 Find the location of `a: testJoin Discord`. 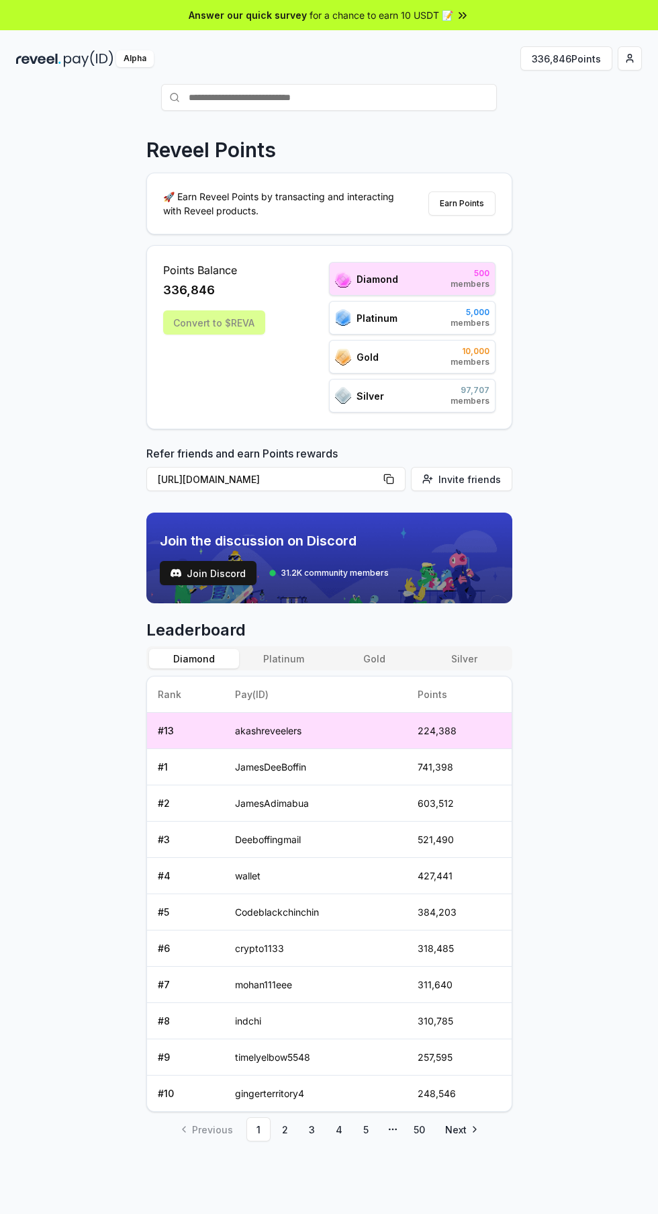

a: testJoin Discord is located at coordinates (208, 573).